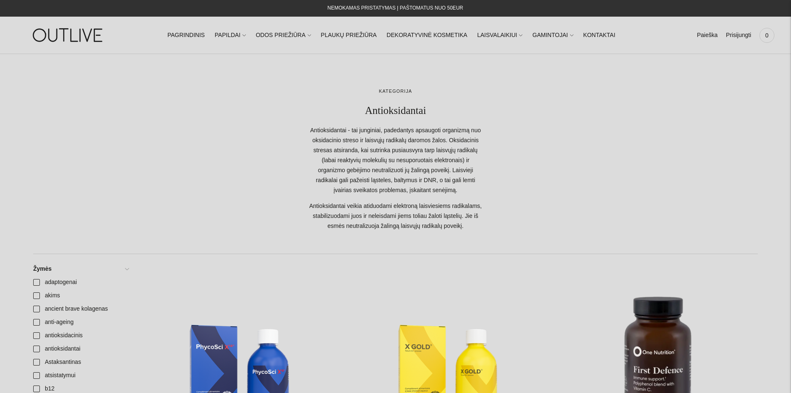  I want to click on a: KONTAKTAI, so click(599, 35).